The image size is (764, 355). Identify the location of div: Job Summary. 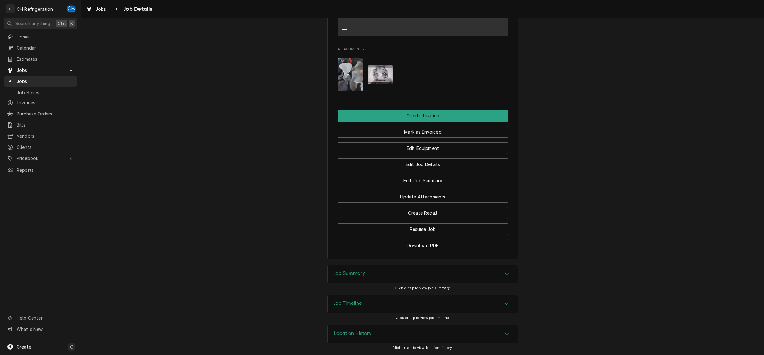
(423, 274).